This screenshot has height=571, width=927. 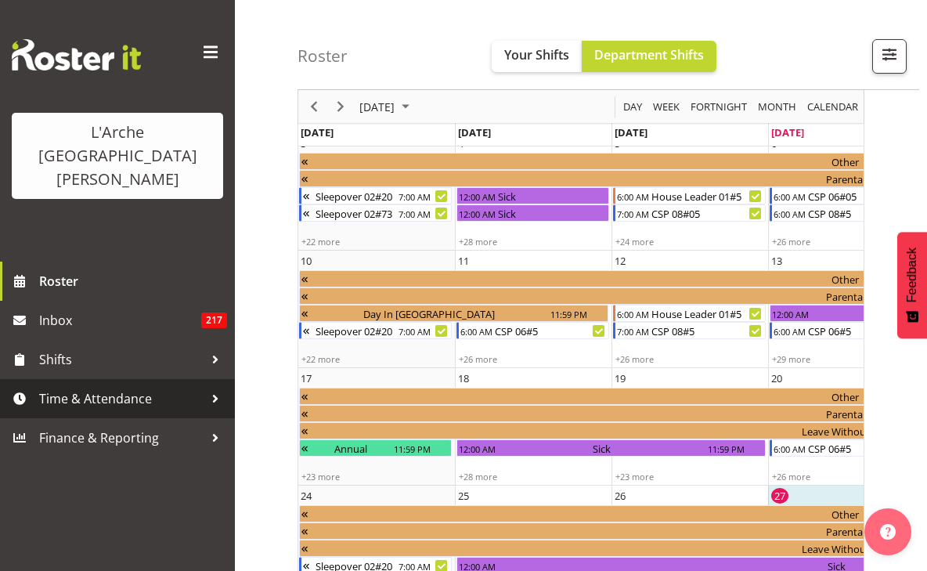 What do you see at coordinates (632, 106) in the screenshot?
I see `span: Day` at bounding box center [632, 106].